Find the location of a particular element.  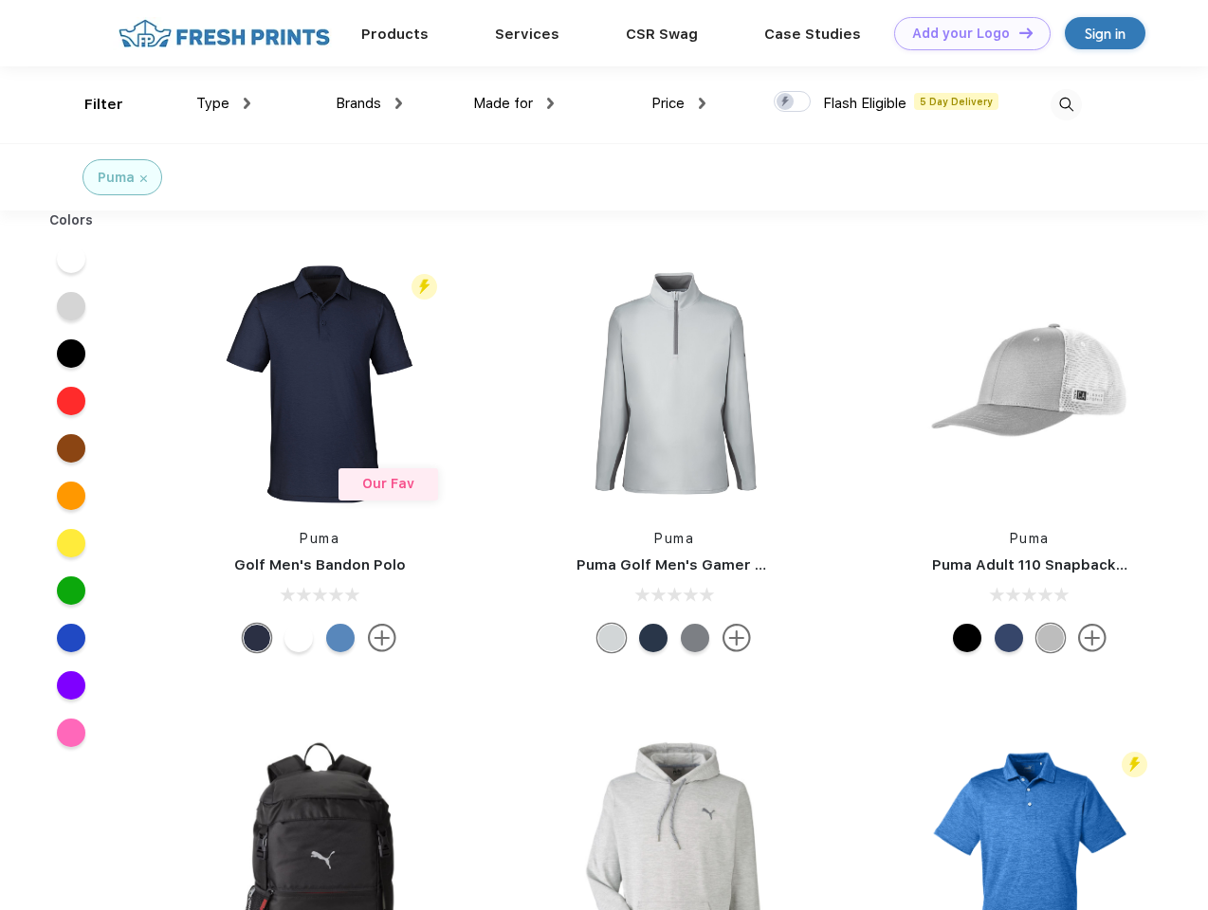

div: Bright White is located at coordinates (299, 638).